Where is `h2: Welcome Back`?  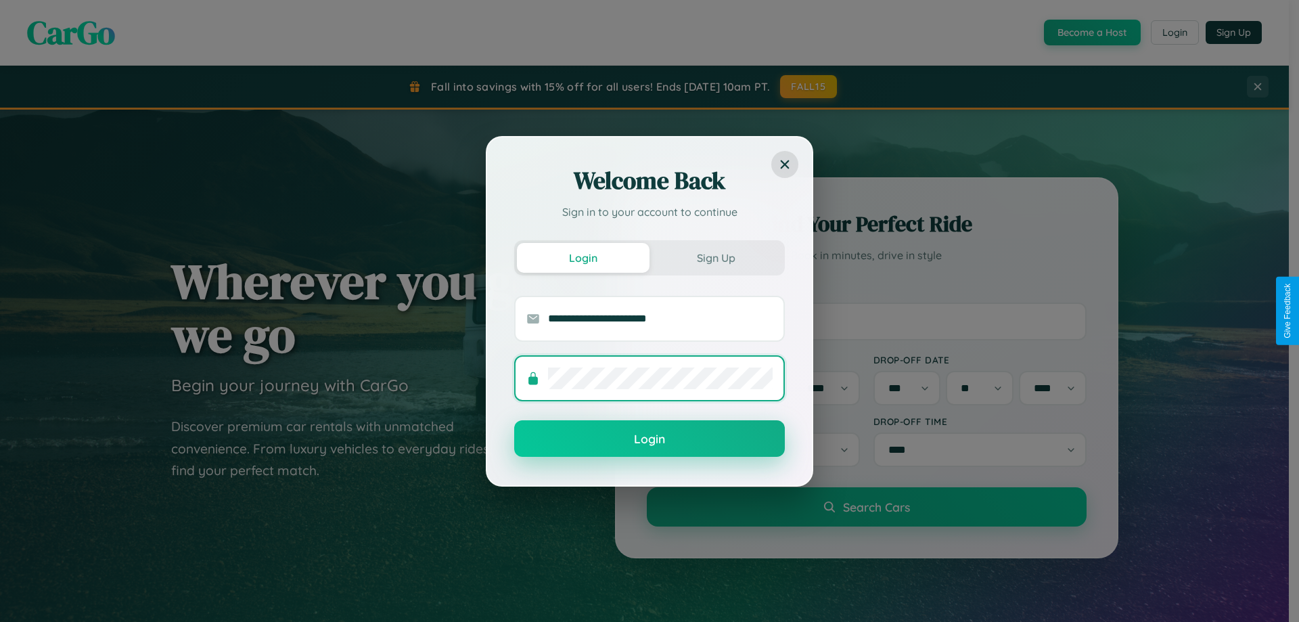
h2: Welcome Back is located at coordinates (649, 181).